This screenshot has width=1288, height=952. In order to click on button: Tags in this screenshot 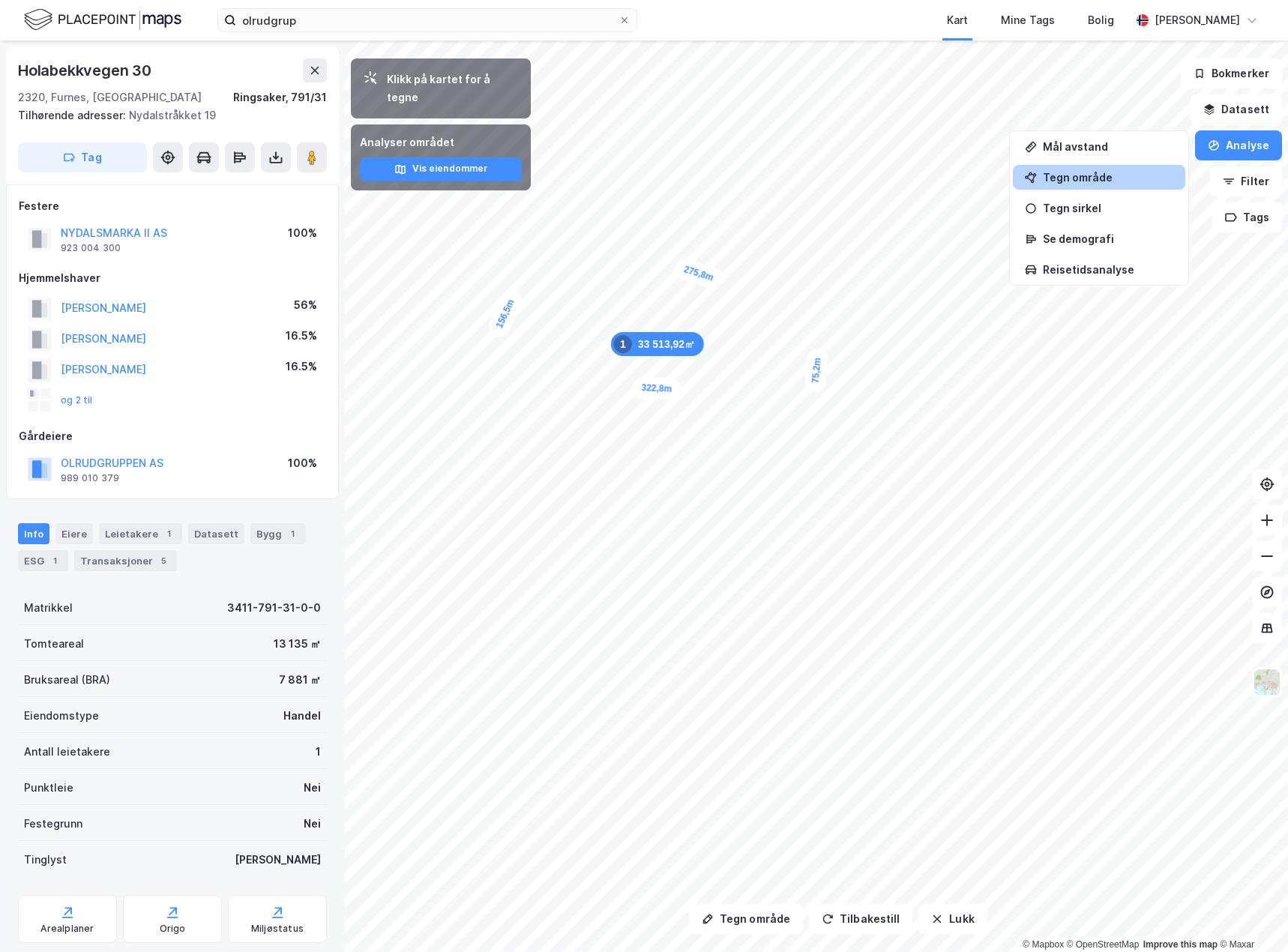, I will do `click(1247, 218)`.